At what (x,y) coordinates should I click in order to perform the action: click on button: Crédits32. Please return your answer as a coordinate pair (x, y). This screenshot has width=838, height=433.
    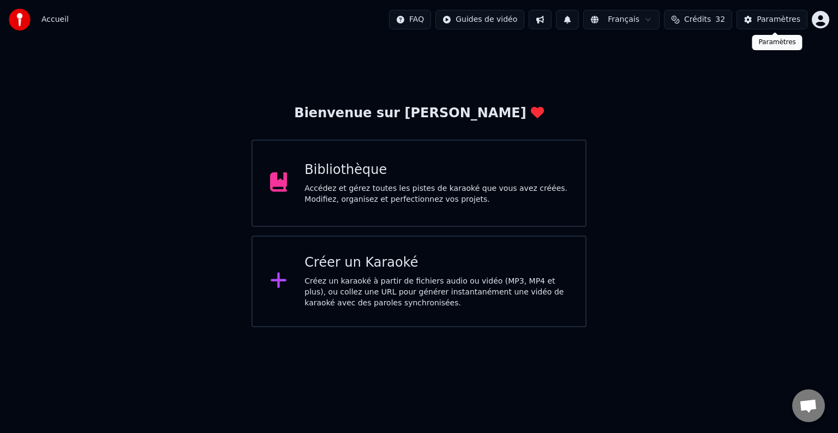
    Looking at the image, I should click on (698, 20).